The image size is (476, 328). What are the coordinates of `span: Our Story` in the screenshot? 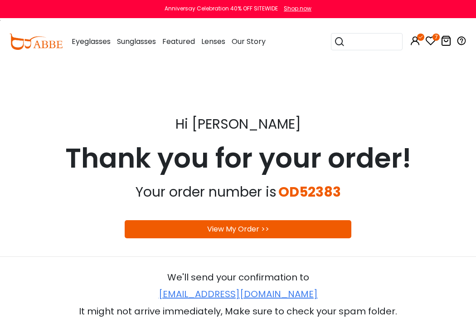 It's located at (248, 41).